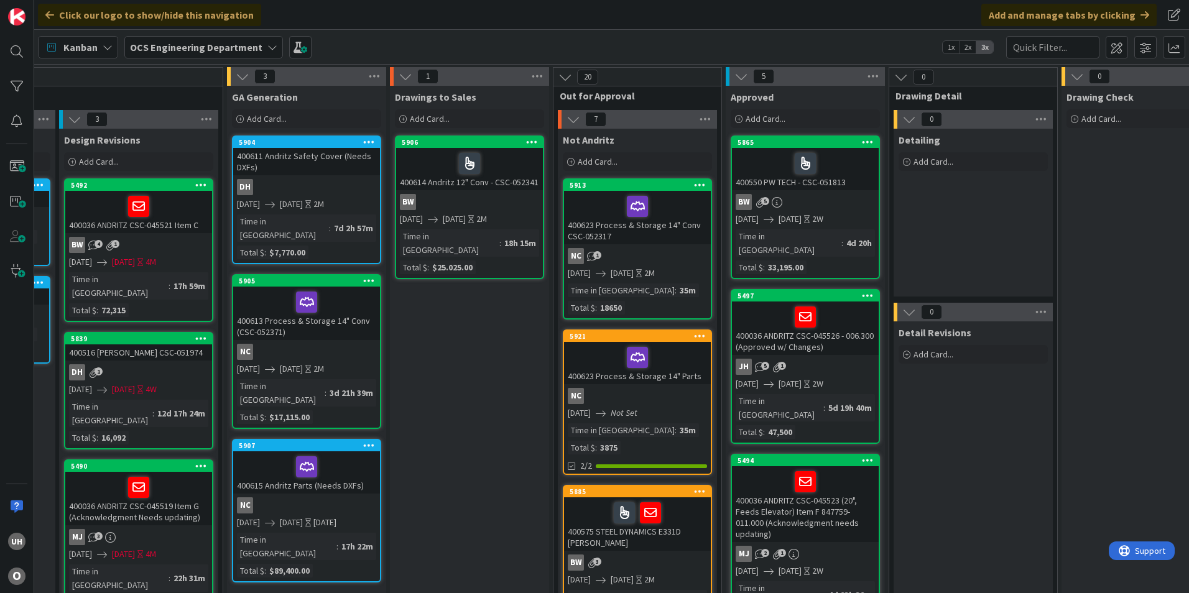 This screenshot has width=1189, height=593. I want to click on img: Visit kanbanzone.com, so click(17, 17).